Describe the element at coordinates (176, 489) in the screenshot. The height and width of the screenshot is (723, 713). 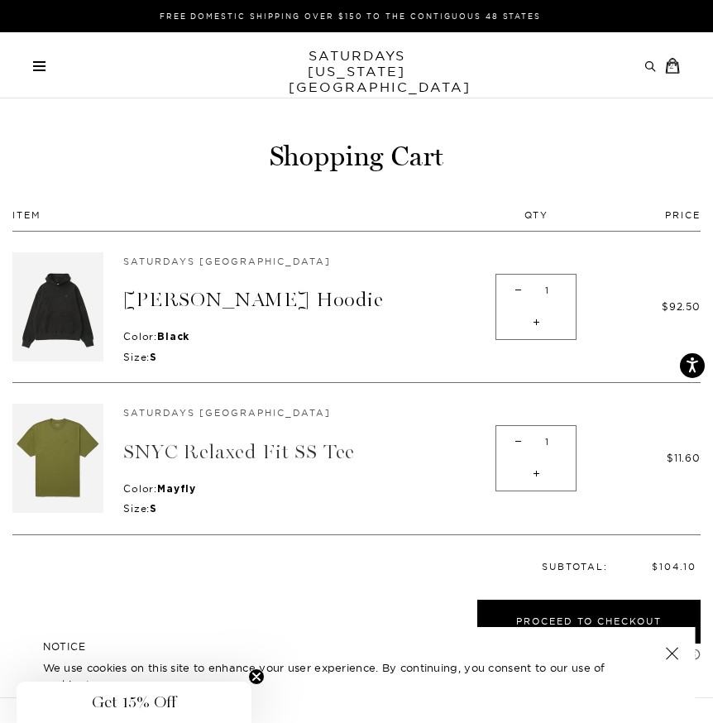
I see `strong: Mayfly` at that location.